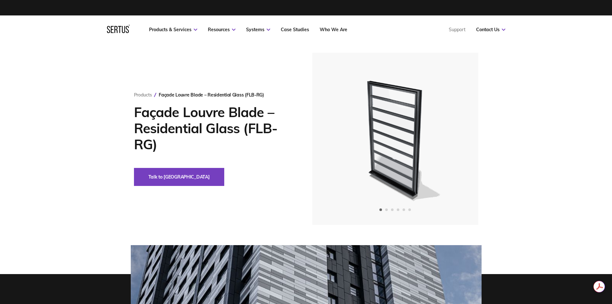 The width and height of the screenshot is (612, 304). What do you see at coordinates (143, 95) in the screenshot?
I see `a: Products` at bounding box center [143, 95].